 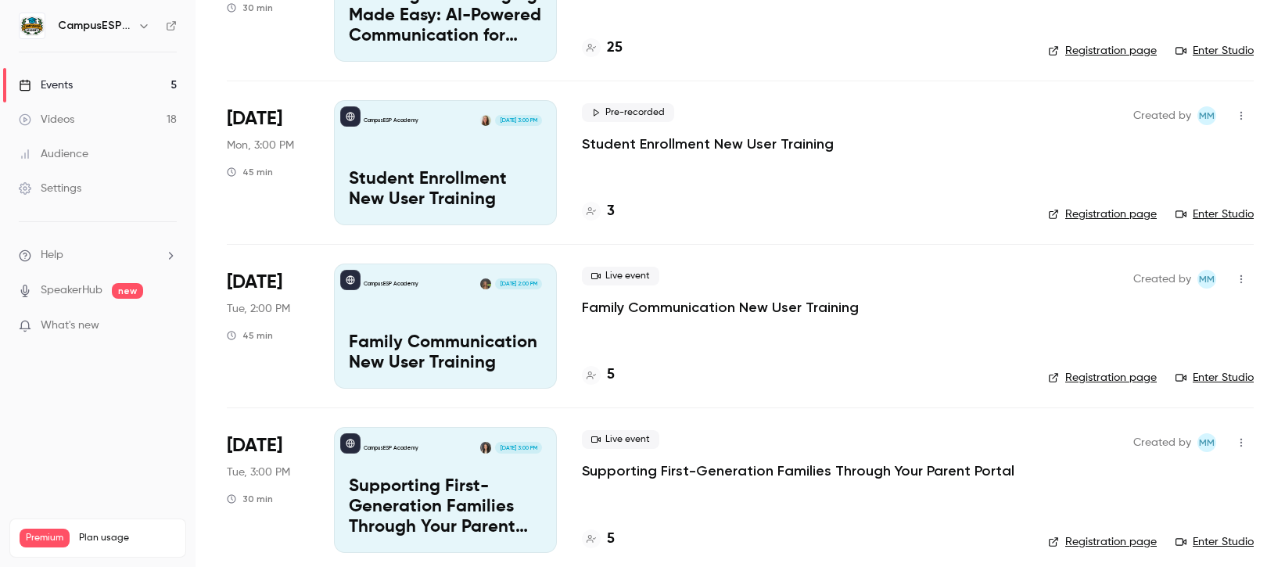 I want to click on div: Settings, so click(x=50, y=188).